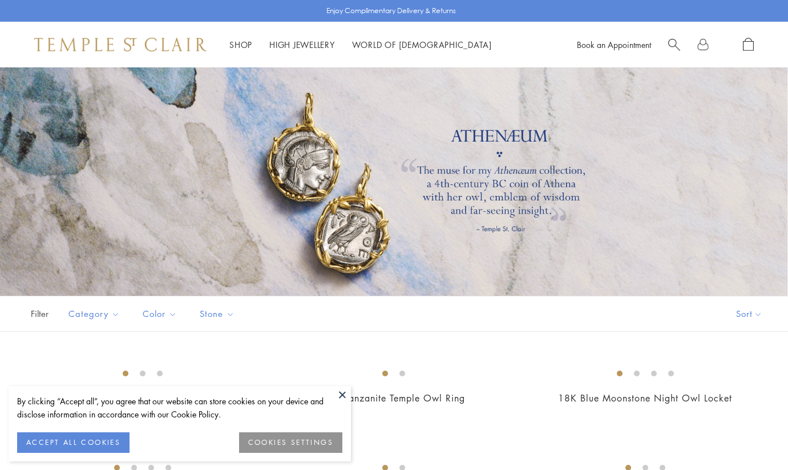 The image size is (788, 470). I want to click on span: Stone, so click(219, 313).